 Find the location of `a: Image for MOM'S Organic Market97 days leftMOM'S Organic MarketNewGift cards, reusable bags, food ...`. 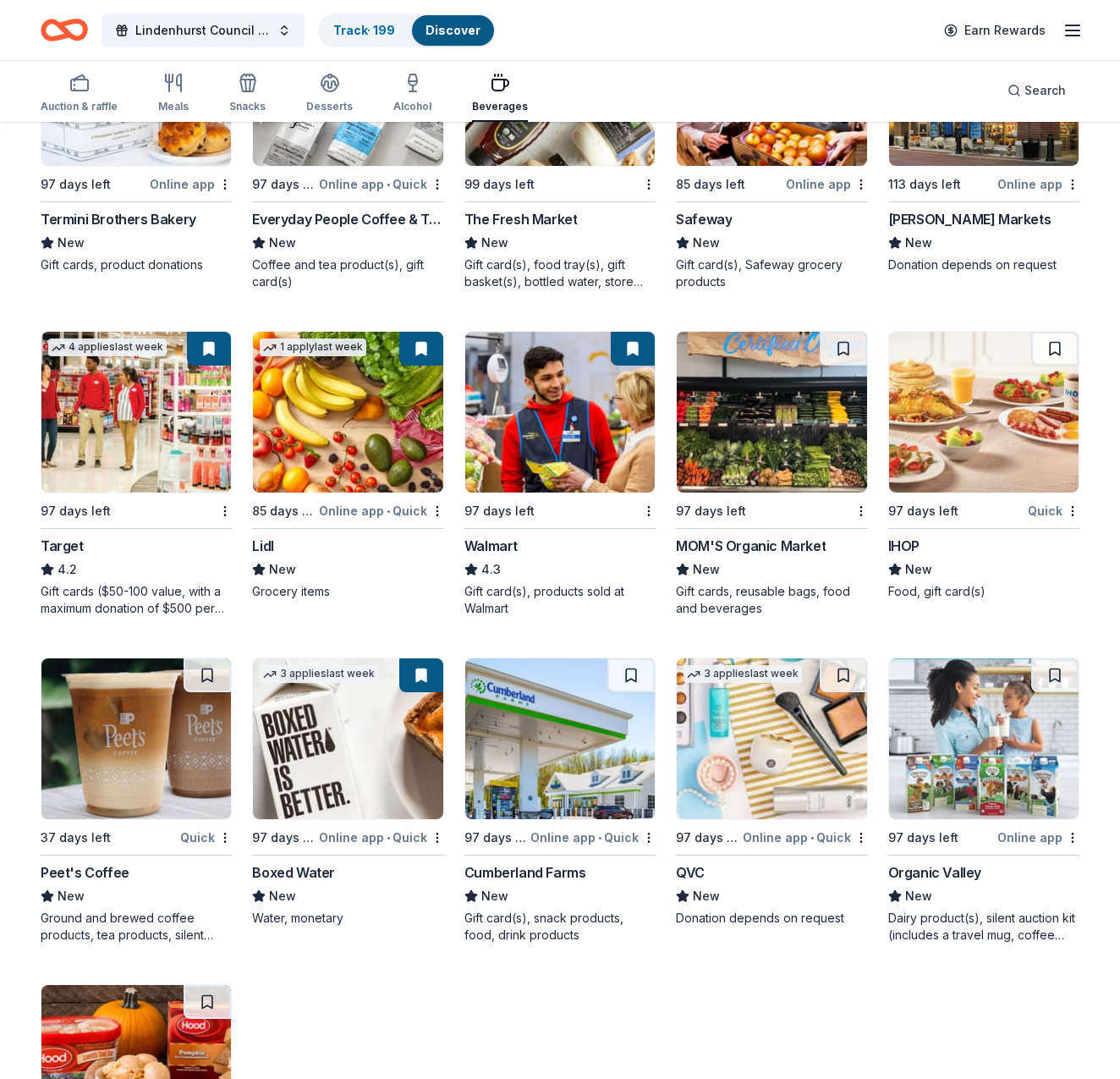

a: Image for MOM'S Organic Market97 days leftMOM'S Organic MarketNewGift cards, reusable bags, food ... is located at coordinates (771, 474).